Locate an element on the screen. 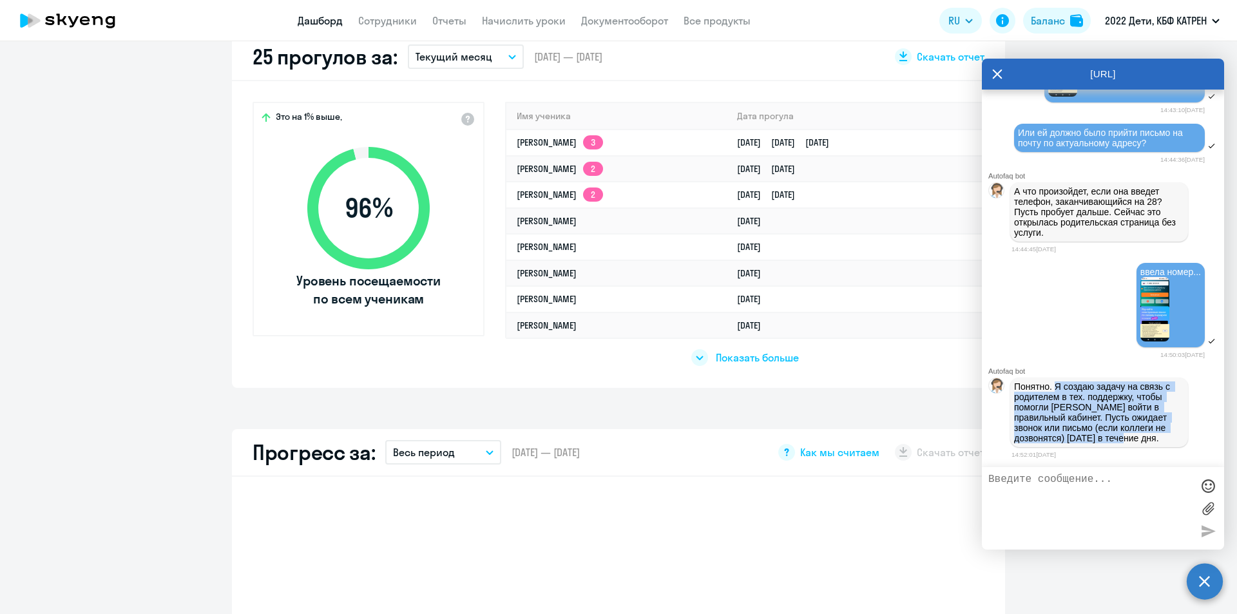 The width and height of the screenshot is (1237, 614). span: 96 % is located at coordinates (369, 208).